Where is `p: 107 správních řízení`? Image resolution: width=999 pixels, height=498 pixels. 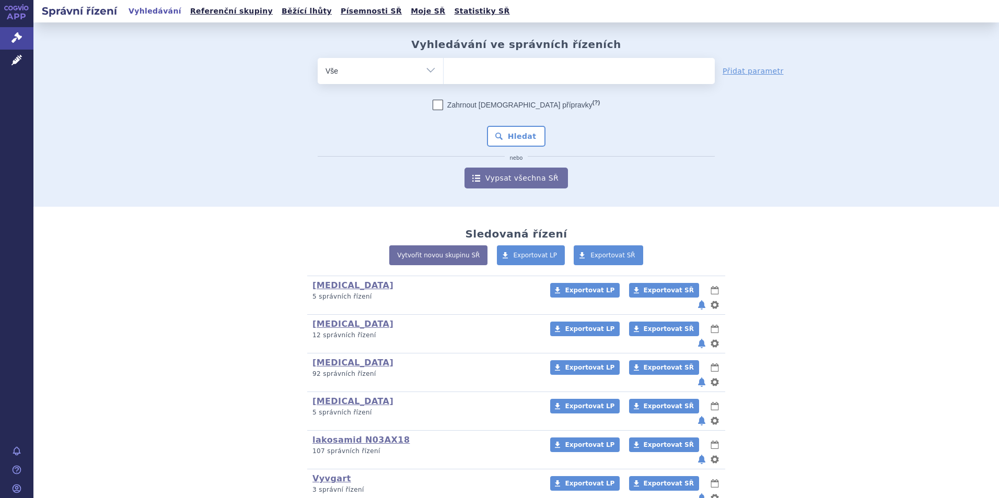 p: 107 správních řízení is located at coordinates (424, 451).